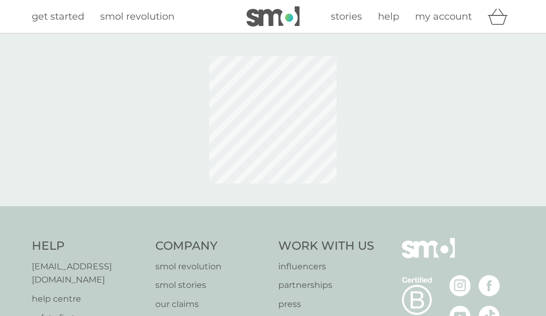  I want to click on p: partnerships, so click(326, 285).